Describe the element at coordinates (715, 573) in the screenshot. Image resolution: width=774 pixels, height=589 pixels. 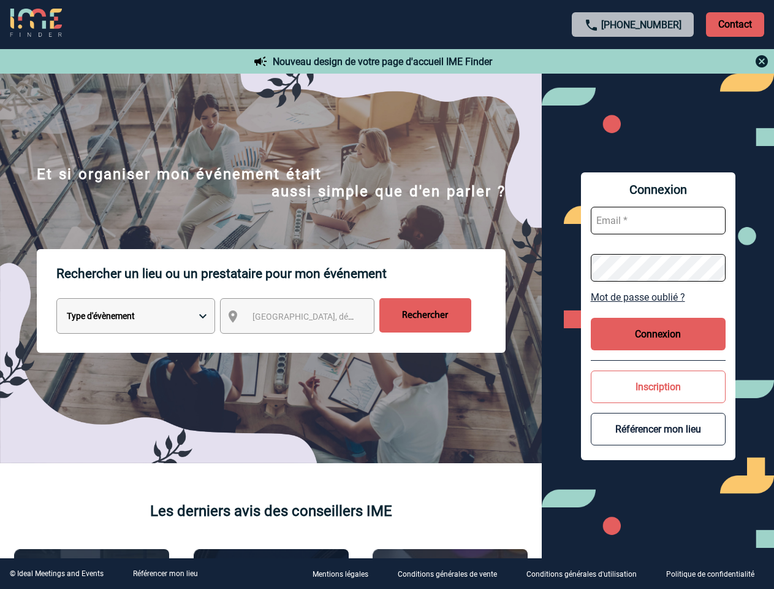
I see `a: Politique de confidentialité` at that location.